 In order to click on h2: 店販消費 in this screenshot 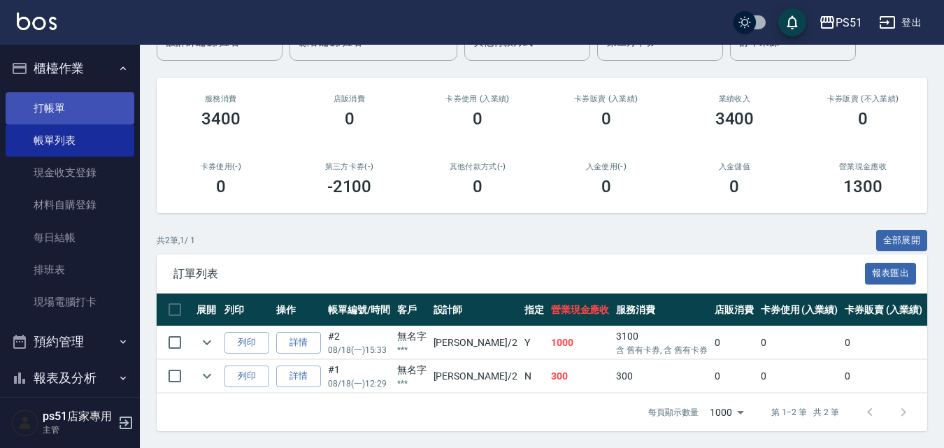, I will do `click(349, 99)`.